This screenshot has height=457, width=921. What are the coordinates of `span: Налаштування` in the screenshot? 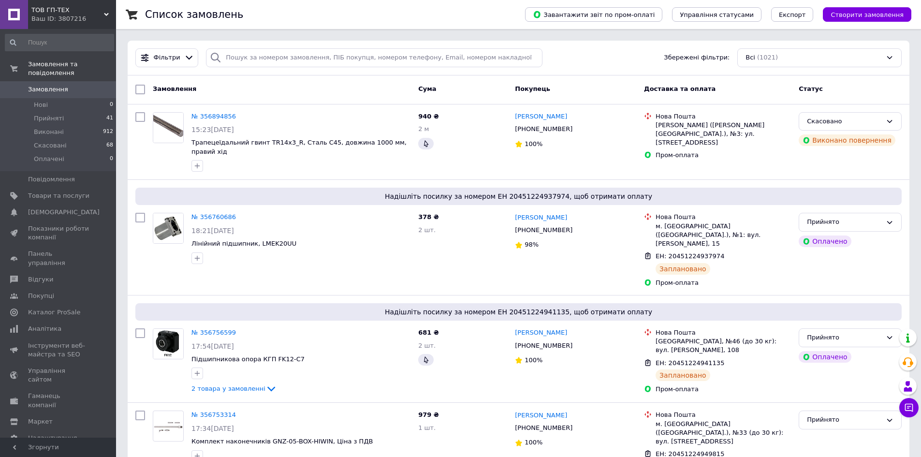 It's located at (53, 438).